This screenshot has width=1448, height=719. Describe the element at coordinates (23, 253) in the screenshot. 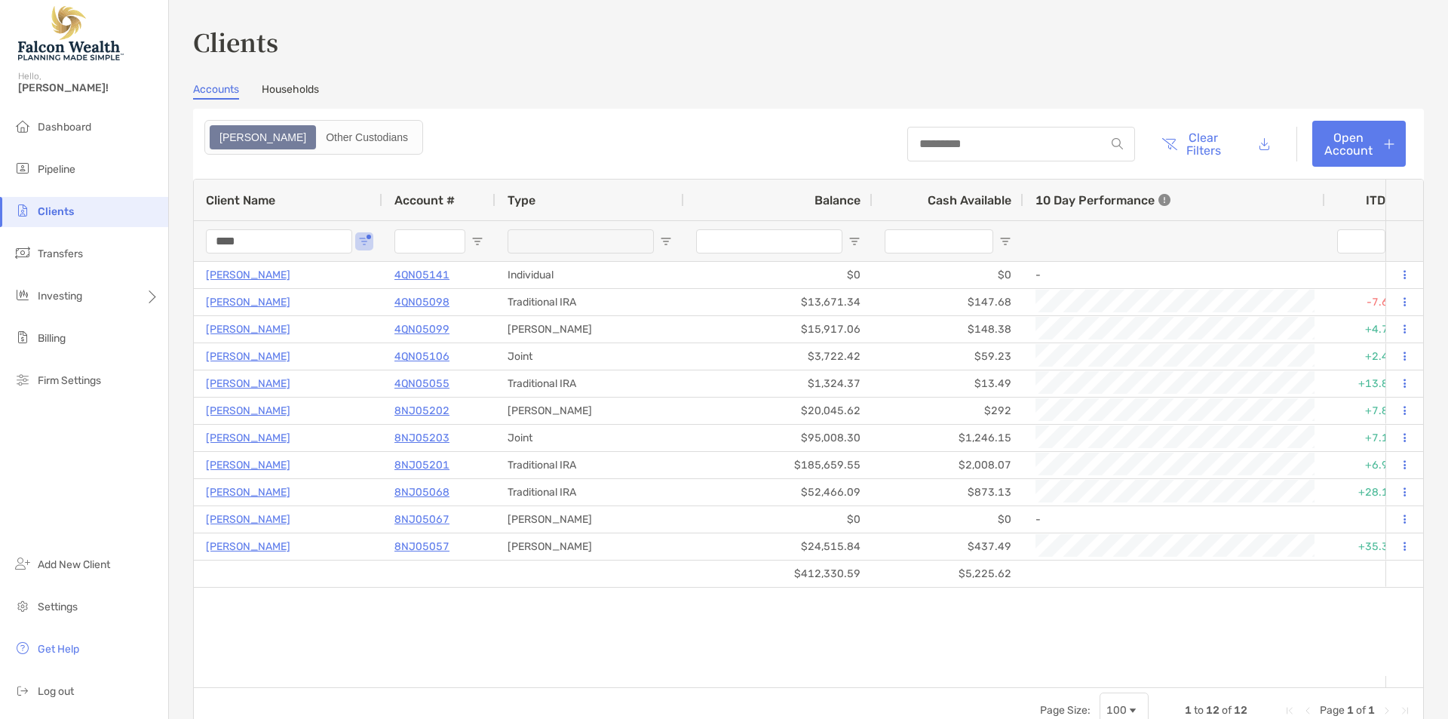

I see `img: transfers icon` at that location.